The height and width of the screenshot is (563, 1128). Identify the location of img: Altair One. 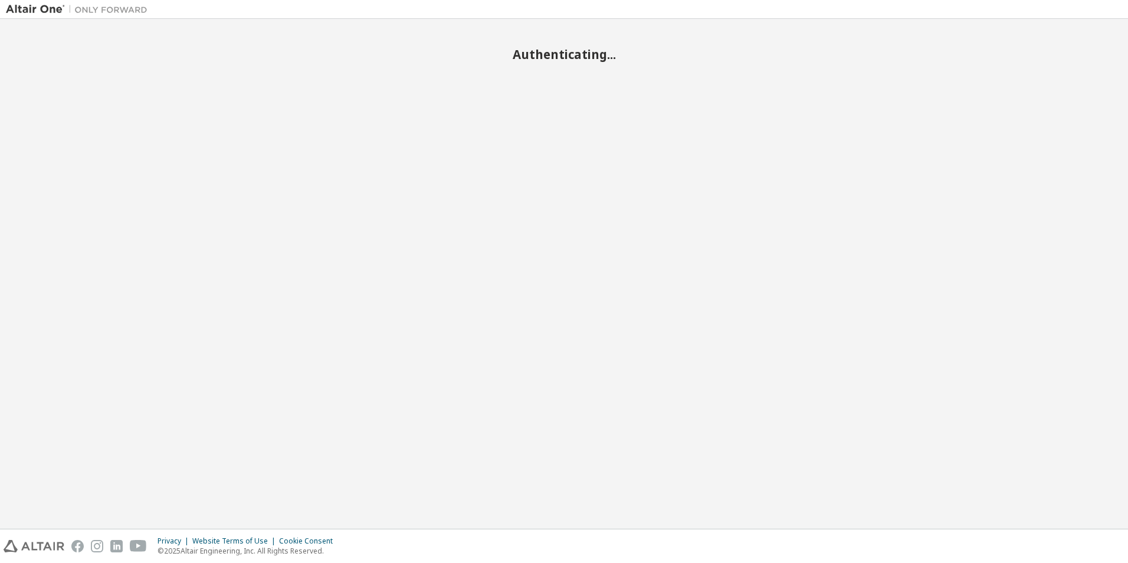
(80, 9).